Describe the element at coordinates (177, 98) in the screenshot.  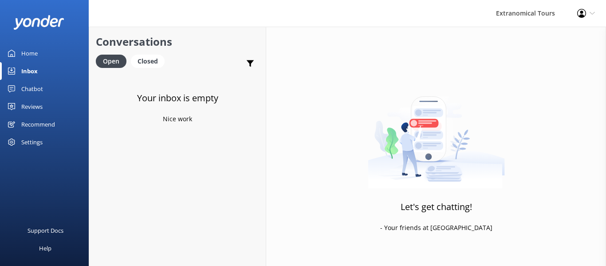
I see `h3: Your inbox is empty` at that location.